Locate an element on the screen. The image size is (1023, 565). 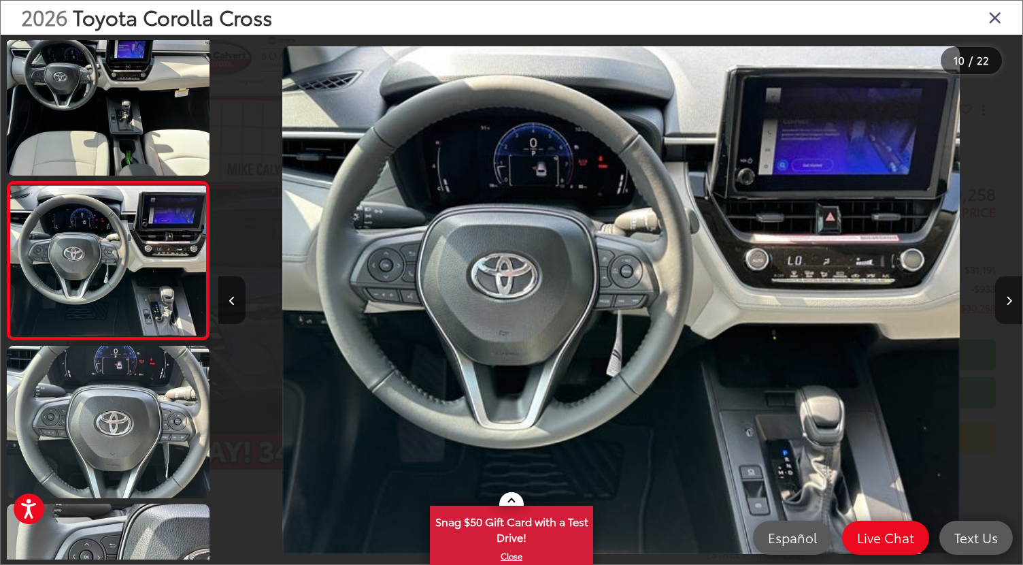
button: Previous image is located at coordinates (232, 300).